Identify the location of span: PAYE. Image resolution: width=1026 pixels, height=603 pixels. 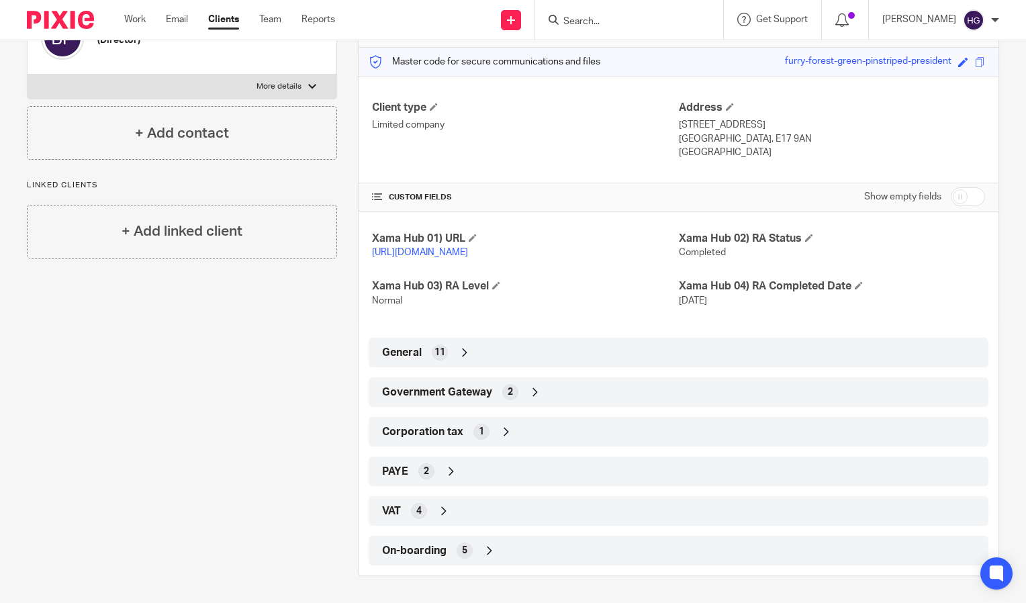
(395, 472).